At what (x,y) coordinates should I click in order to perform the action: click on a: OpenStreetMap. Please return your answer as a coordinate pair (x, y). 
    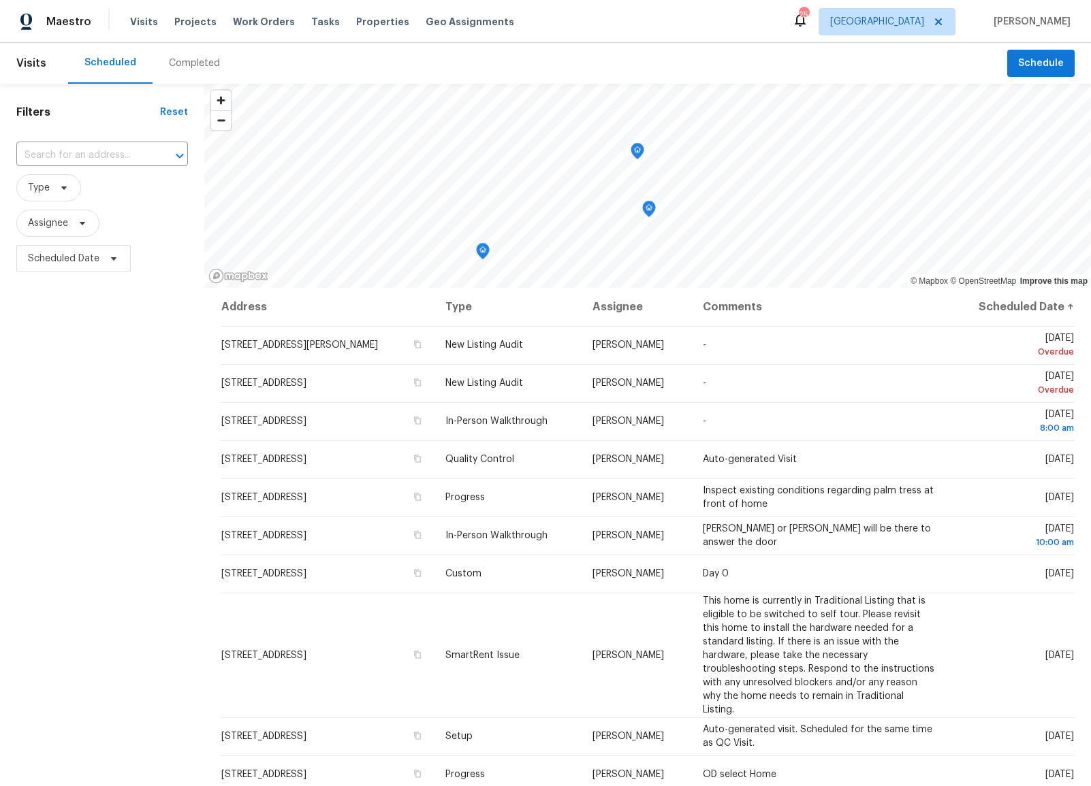
    Looking at the image, I should click on (982, 281).